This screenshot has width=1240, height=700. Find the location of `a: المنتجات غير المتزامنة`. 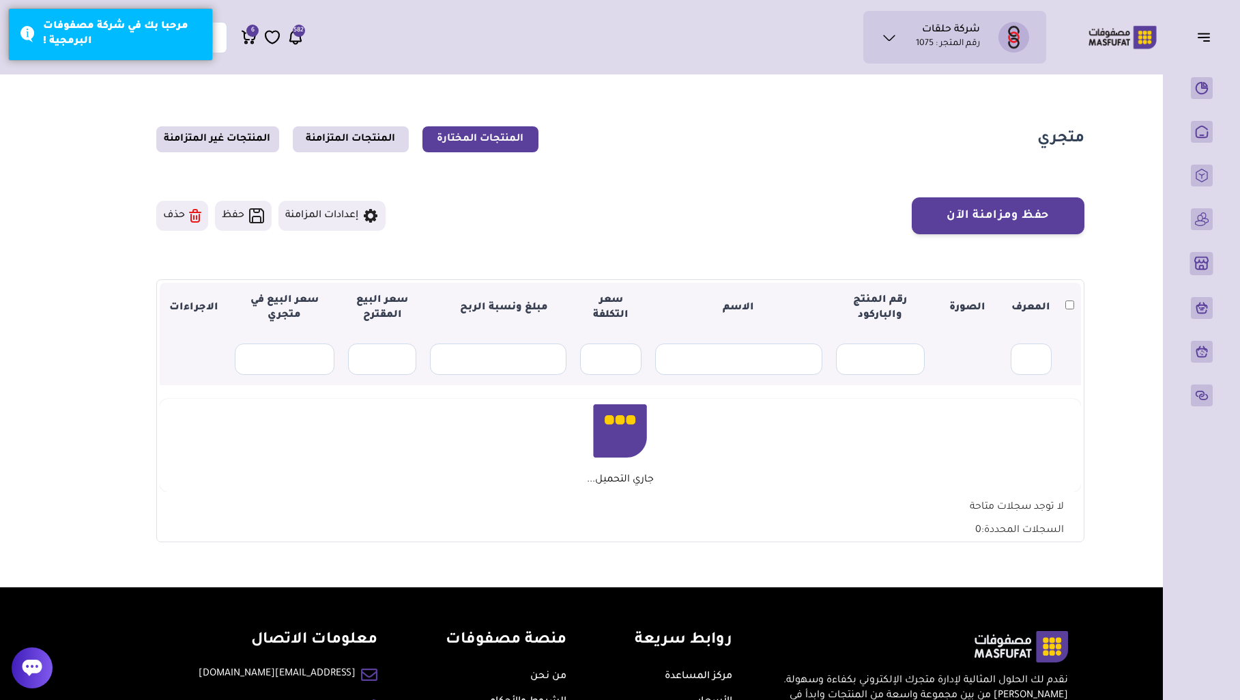

a: المنتجات غير المتزامنة is located at coordinates (218, 139).